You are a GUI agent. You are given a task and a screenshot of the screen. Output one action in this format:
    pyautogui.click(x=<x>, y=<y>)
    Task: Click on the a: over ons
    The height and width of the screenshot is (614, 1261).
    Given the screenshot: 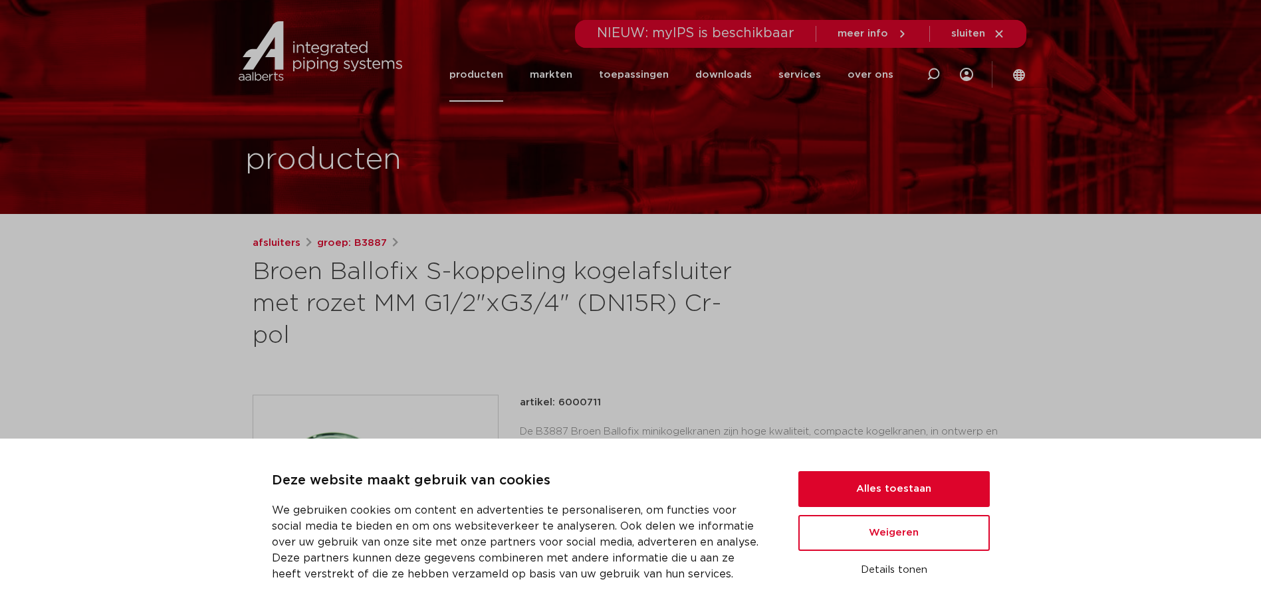 What is the action you would take?
    pyautogui.click(x=870, y=74)
    